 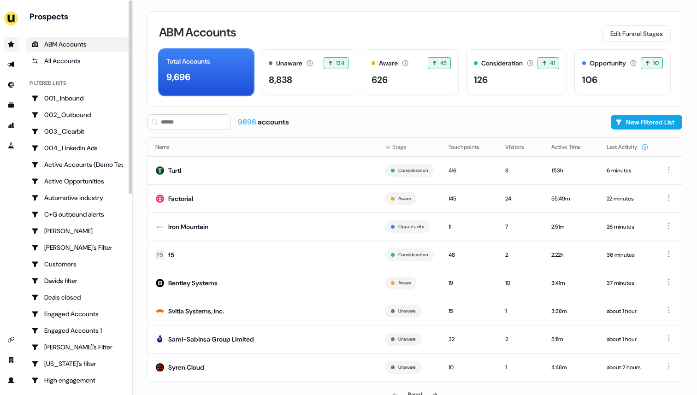 I want to click on a: Go to integrations, so click(x=11, y=340).